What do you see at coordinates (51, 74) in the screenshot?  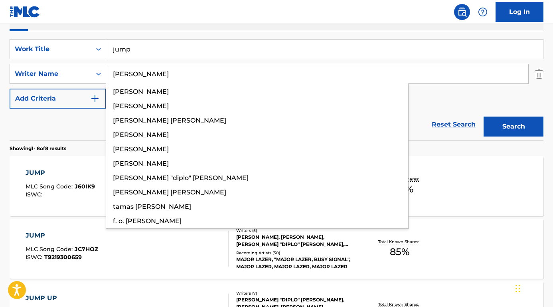 I see `div: Writer Name` at bounding box center [51, 74].